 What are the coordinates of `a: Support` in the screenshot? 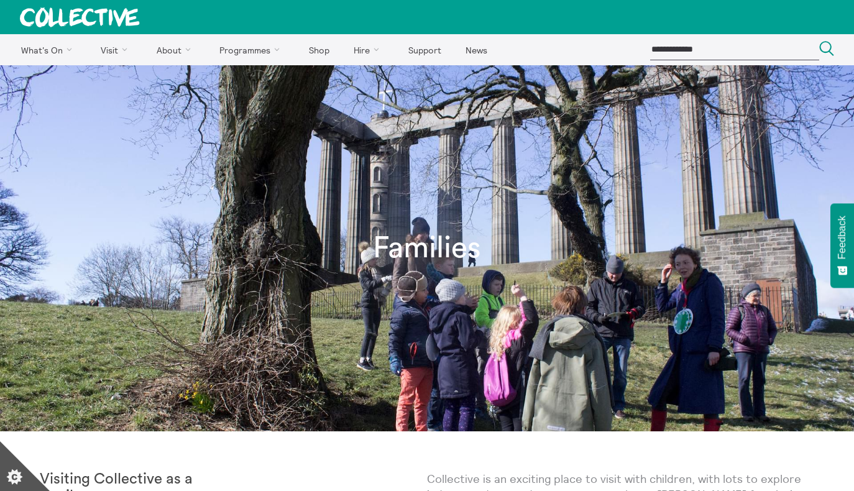 It's located at (425, 50).